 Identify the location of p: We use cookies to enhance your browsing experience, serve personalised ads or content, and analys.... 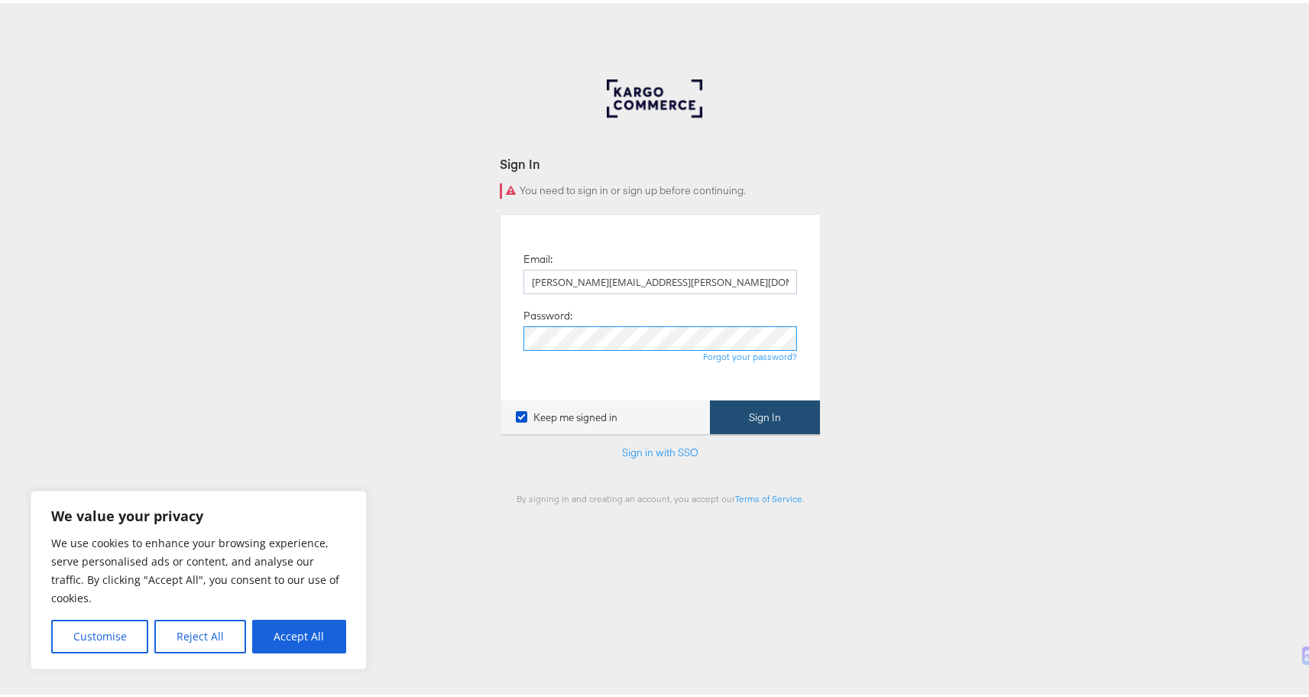
(199, 568).